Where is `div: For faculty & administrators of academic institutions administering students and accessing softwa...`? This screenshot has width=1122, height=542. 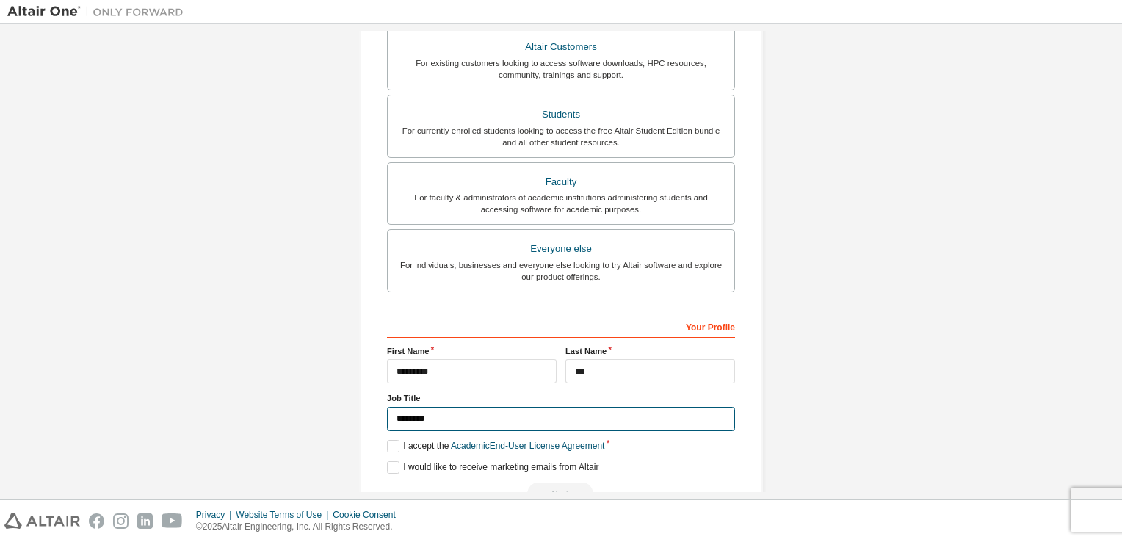 div: For faculty & administrators of academic institutions administering students and accessing softwa... is located at coordinates (561, 203).